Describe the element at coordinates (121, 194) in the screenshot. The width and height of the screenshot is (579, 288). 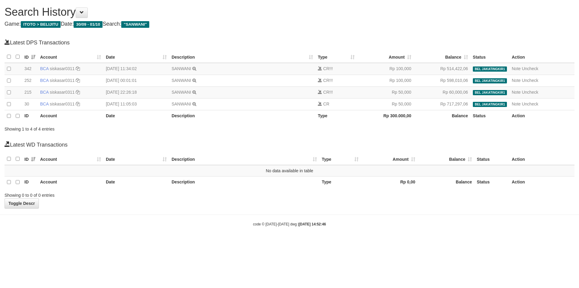
I see `div: Showing 0 to 0 of 0 entries` at that location.